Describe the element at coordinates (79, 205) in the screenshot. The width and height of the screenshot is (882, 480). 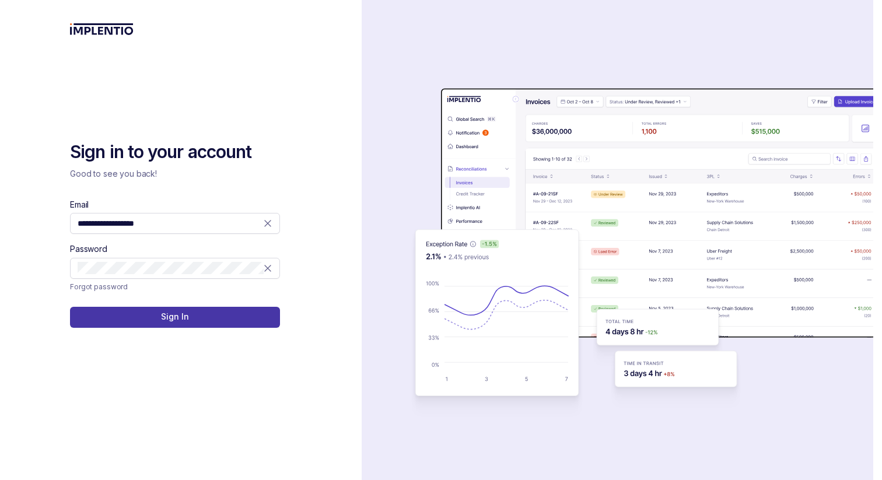
I see `label: Email` at that location.